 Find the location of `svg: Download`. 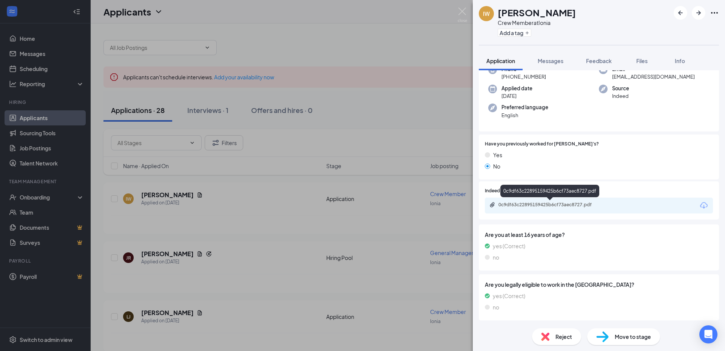

svg: Download is located at coordinates (704, 205).